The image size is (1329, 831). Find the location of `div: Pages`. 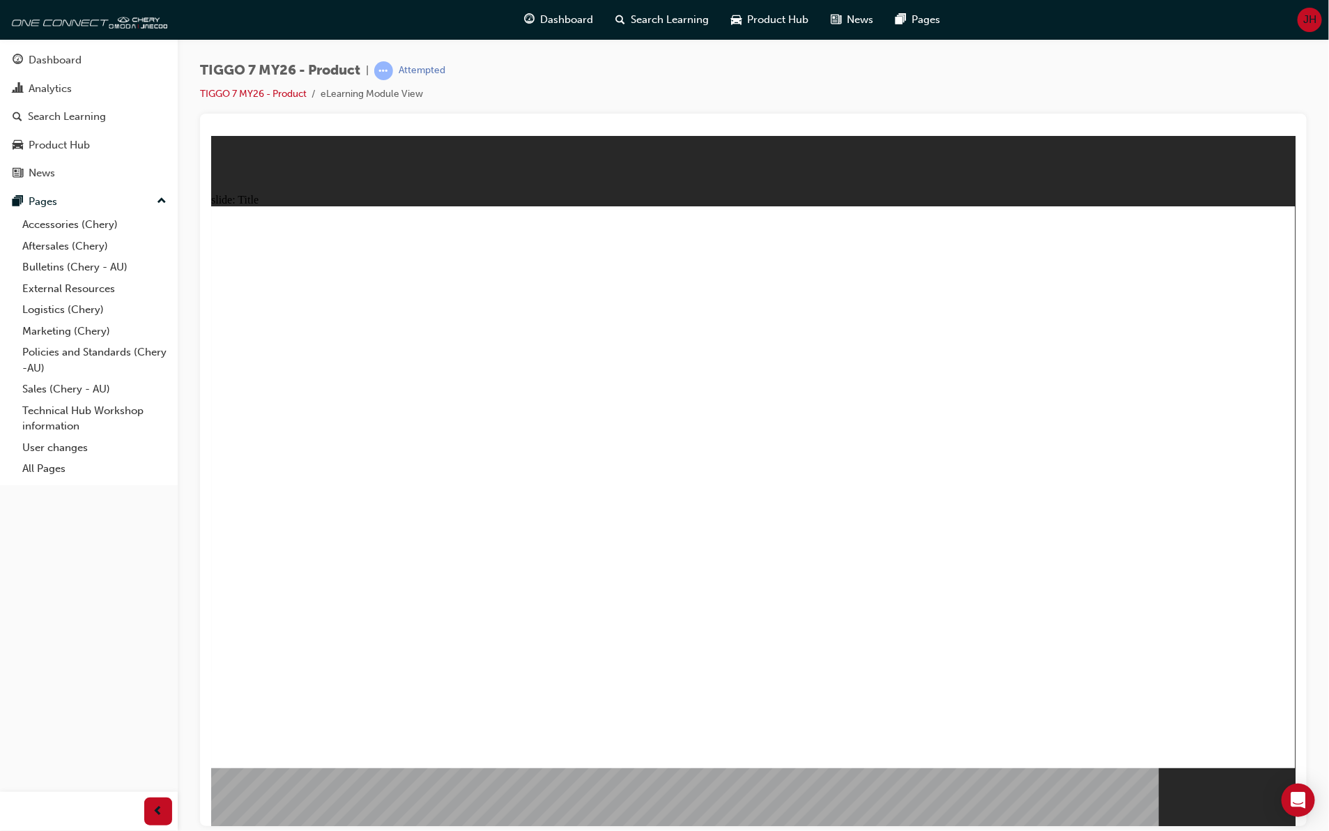

div: Pages is located at coordinates (43, 201).